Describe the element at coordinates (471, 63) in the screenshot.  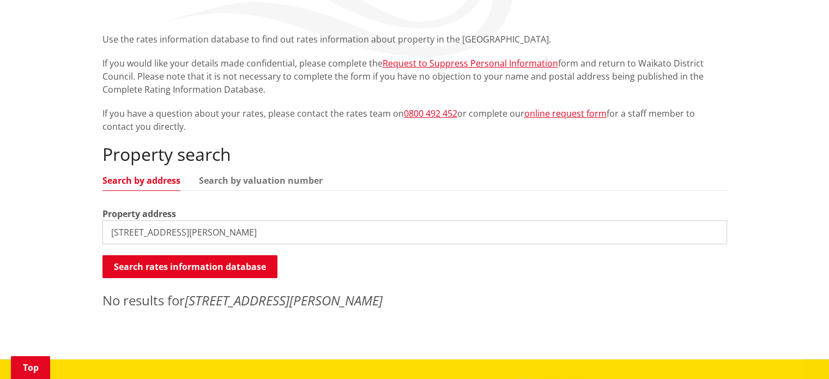
I see `a: Request to Suppress Personal Information` at that location.